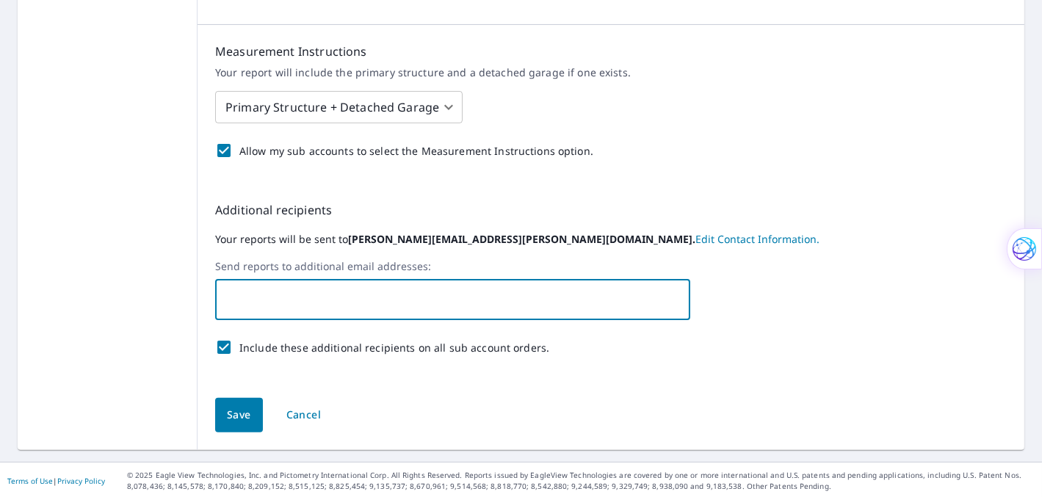 The height and width of the screenshot is (497, 1042). I want to click on span: Save, so click(239, 415).